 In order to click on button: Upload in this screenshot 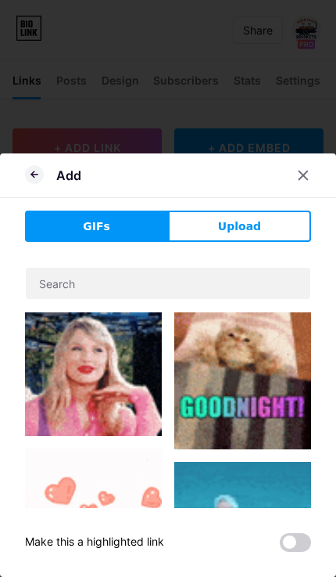, I will do `click(239, 226)`.